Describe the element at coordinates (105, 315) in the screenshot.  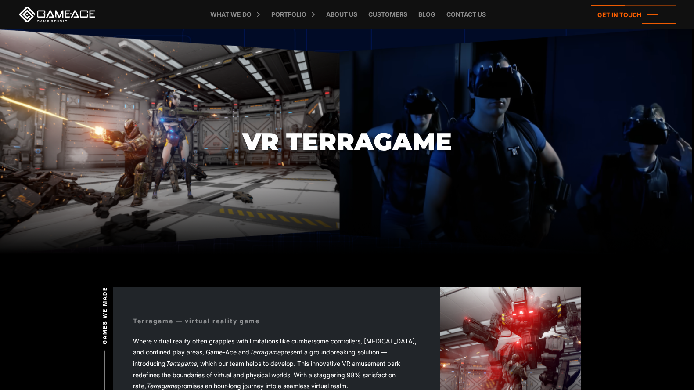
I see `span: Games we made` at that location.